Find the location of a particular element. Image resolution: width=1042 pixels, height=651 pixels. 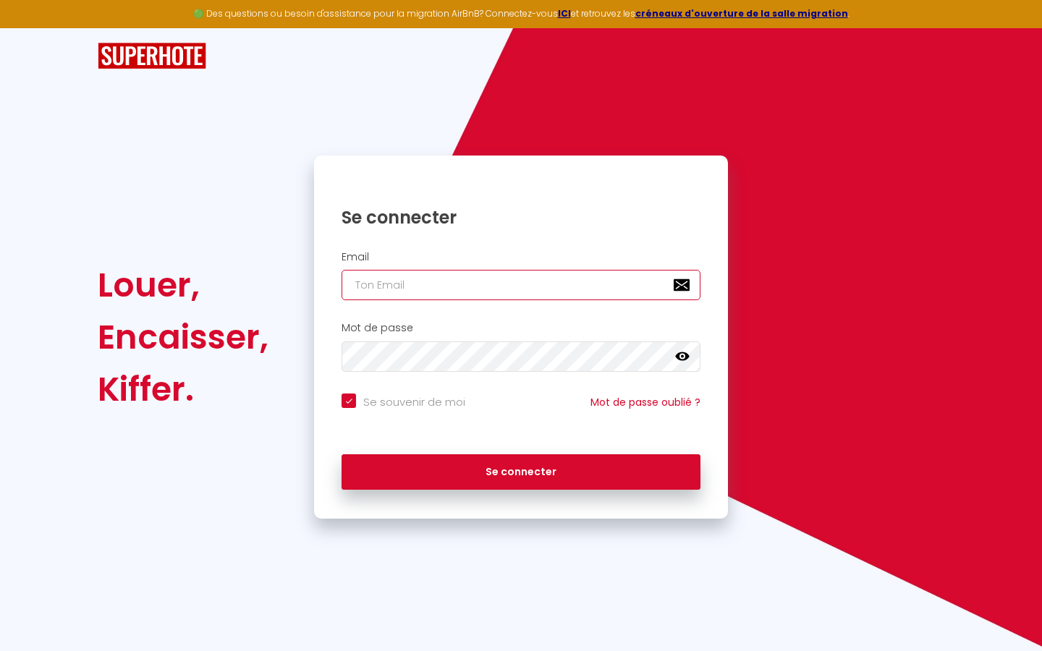

div: Louer, is located at coordinates (183, 285).